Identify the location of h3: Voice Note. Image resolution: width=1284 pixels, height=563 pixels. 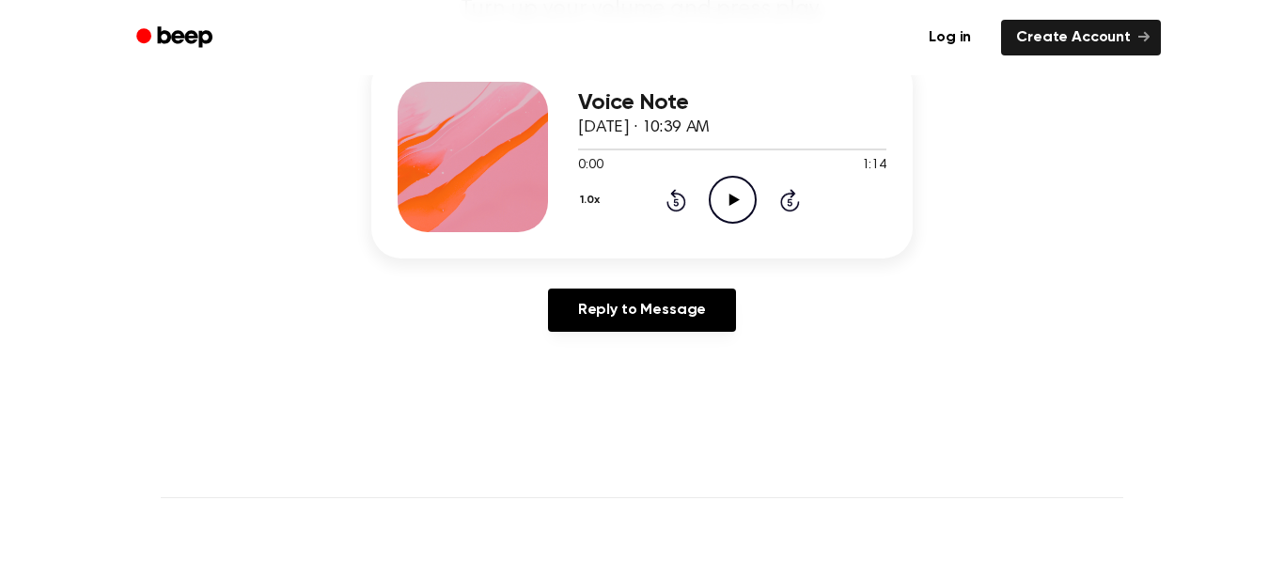
(732, 102).